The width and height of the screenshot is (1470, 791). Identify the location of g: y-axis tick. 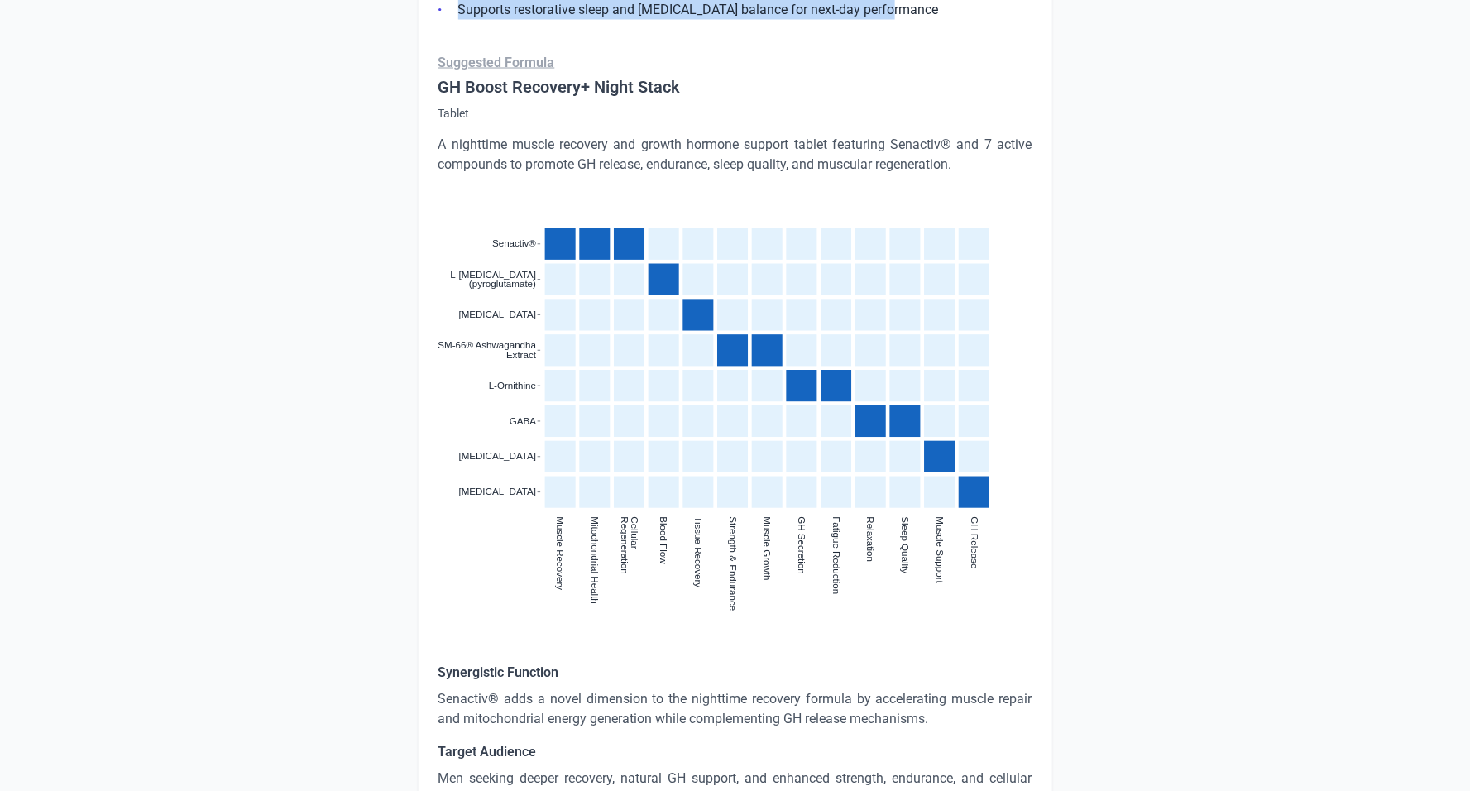
(538, 369).